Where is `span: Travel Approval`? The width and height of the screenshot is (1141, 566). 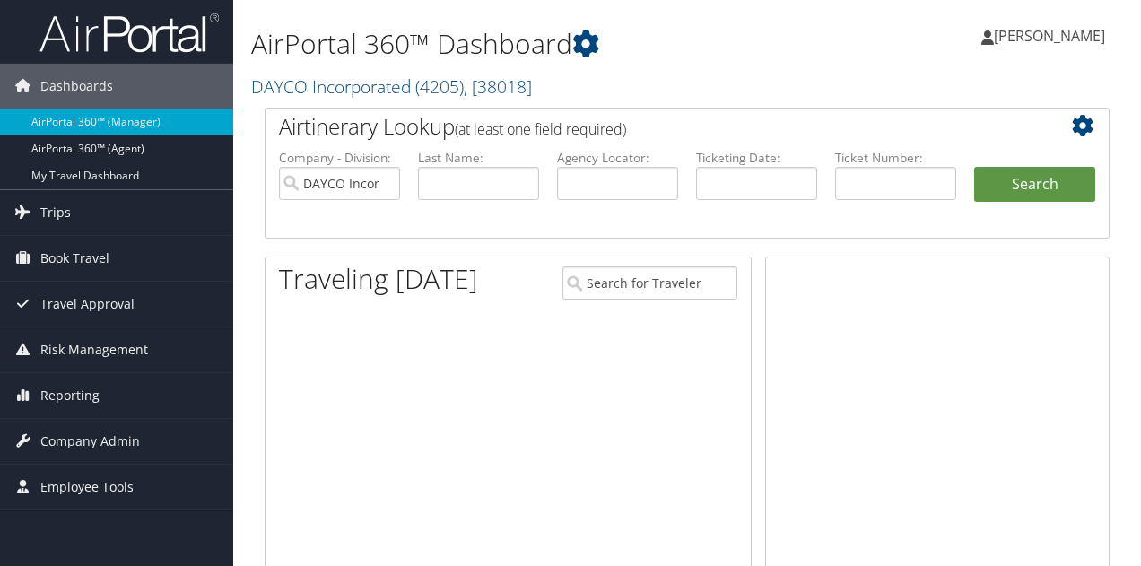
span: Travel Approval is located at coordinates (87, 304).